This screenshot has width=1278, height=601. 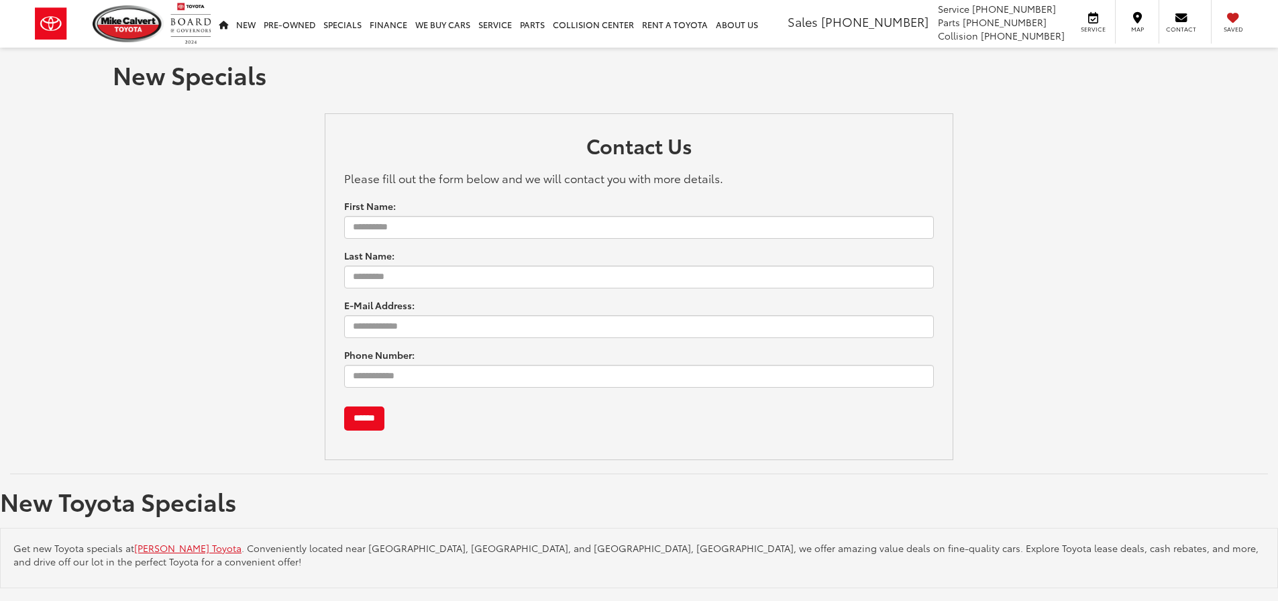 I want to click on span: Map, so click(x=1137, y=29).